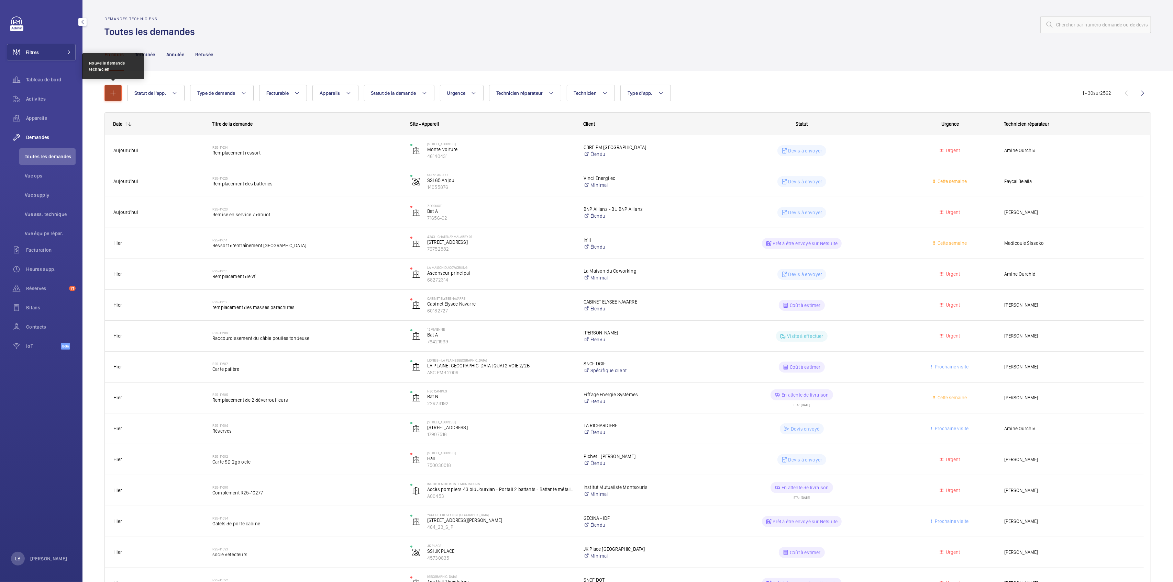 Image resolution: width=1173 pixels, height=582 pixels. Describe the element at coordinates (501, 335) in the screenshot. I see `p: Bat A` at that location.